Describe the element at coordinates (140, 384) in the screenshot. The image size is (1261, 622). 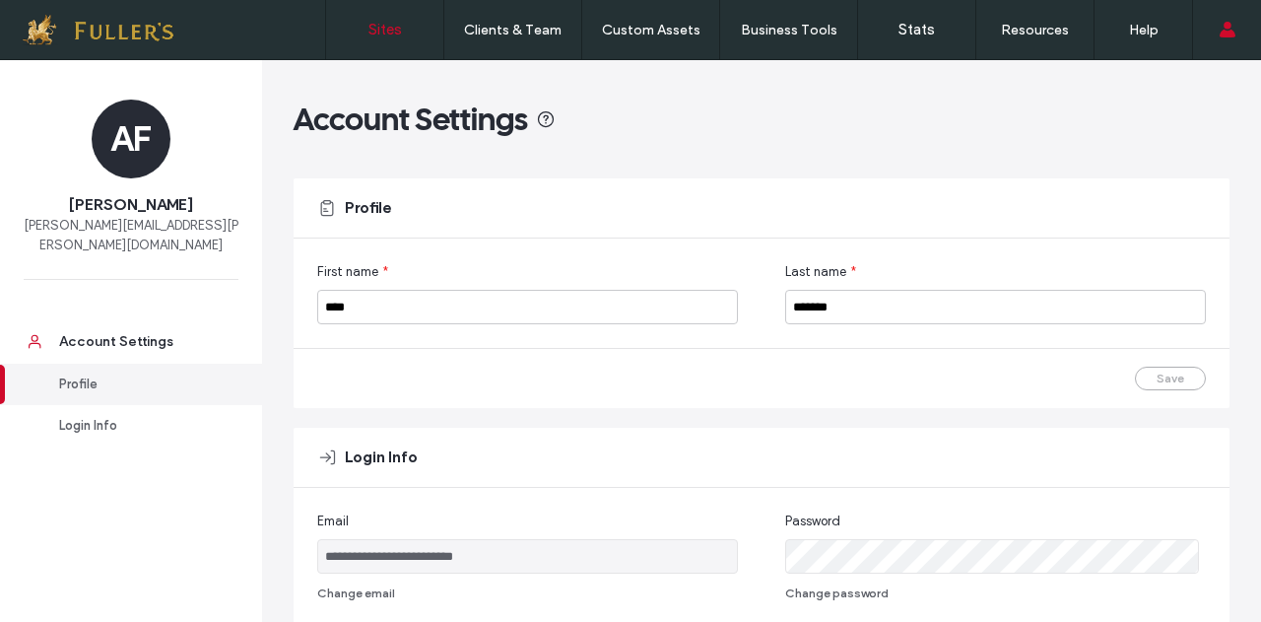
I see `div: Profile` at that location.